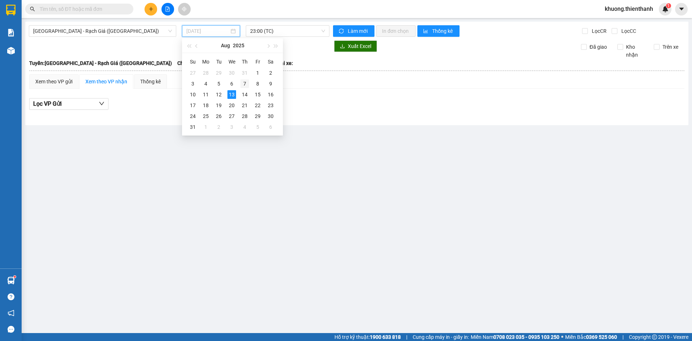 The image size is (692, 341). What do you see at coordinates (368, 337) in the screenshot?
I see `span: Hỗ trợ kỹ thuật:` at bounding box center [368, 337].